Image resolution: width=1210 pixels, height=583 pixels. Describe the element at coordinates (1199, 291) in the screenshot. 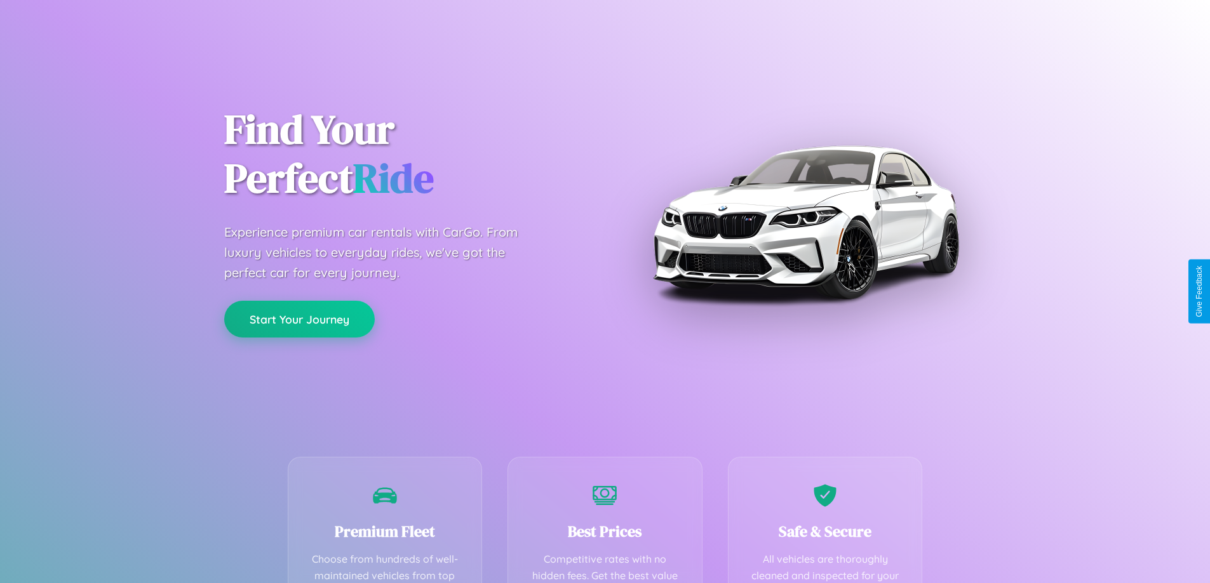

I see `div: Give Feedback` at that location.